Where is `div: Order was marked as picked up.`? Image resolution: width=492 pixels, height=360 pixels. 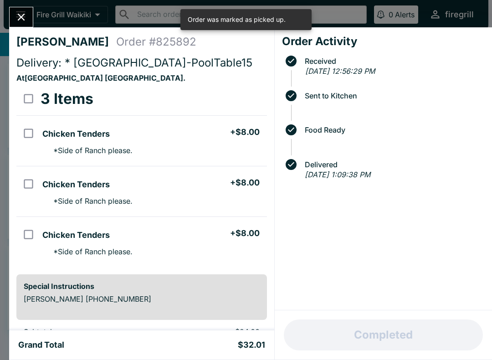 div: Order was marked as picked up. is located at coordinates (236, 20).